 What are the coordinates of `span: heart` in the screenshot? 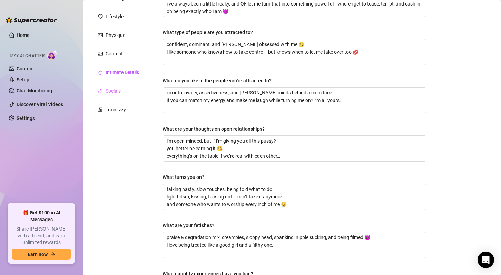 It's located at (100, 17).